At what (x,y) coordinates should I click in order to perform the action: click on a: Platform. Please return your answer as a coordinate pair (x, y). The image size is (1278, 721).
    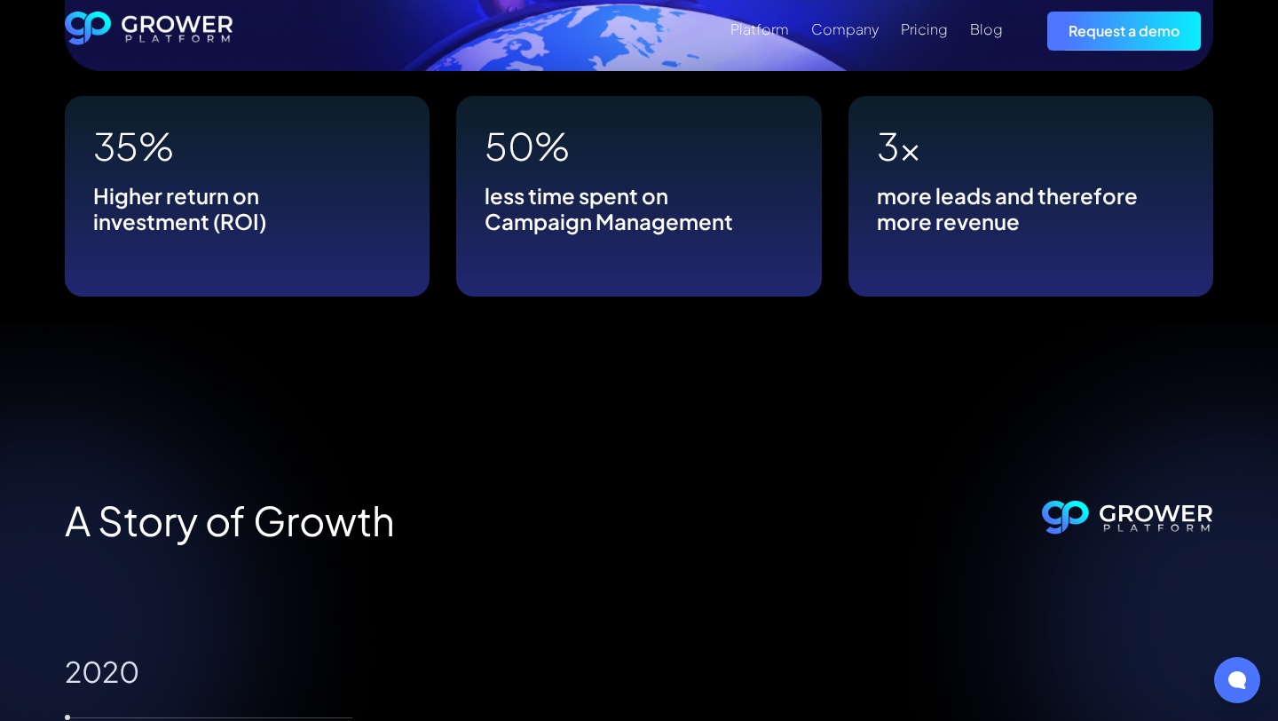
    Looking at the image, I should click on (760, 29).